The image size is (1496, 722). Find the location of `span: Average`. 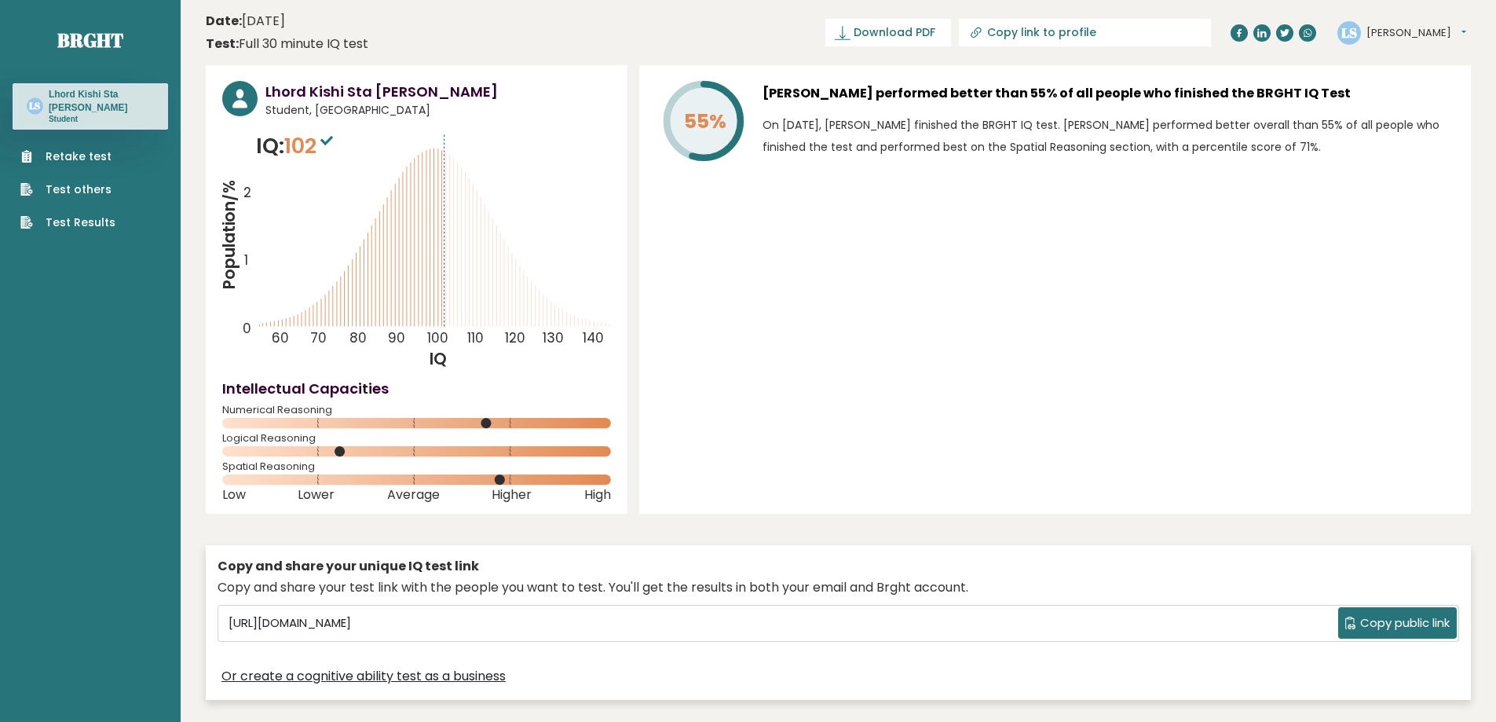

span: Average is located at coordinates (413, 495).